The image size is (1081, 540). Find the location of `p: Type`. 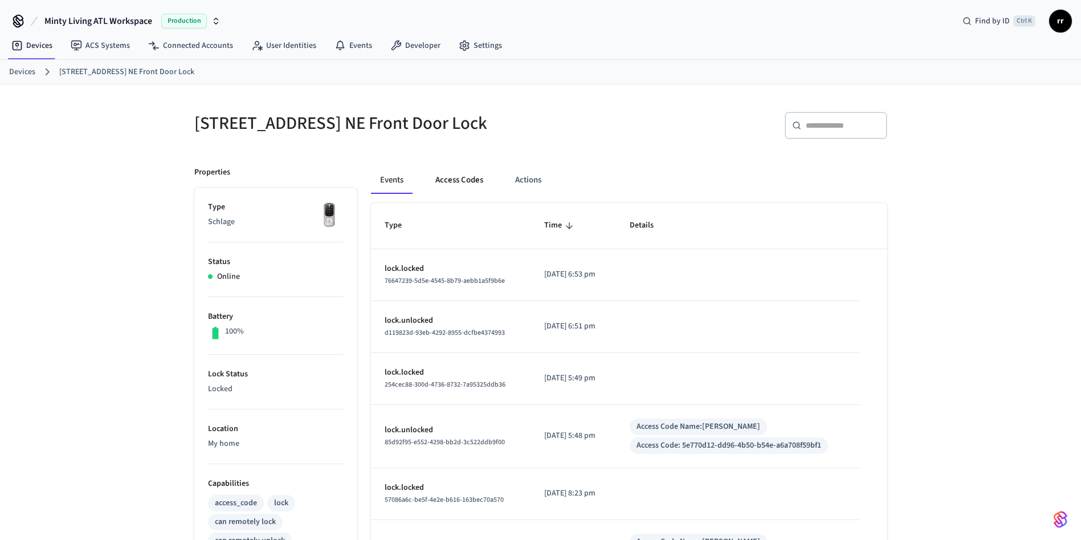

p: Type is located at coordinates (276, 207).